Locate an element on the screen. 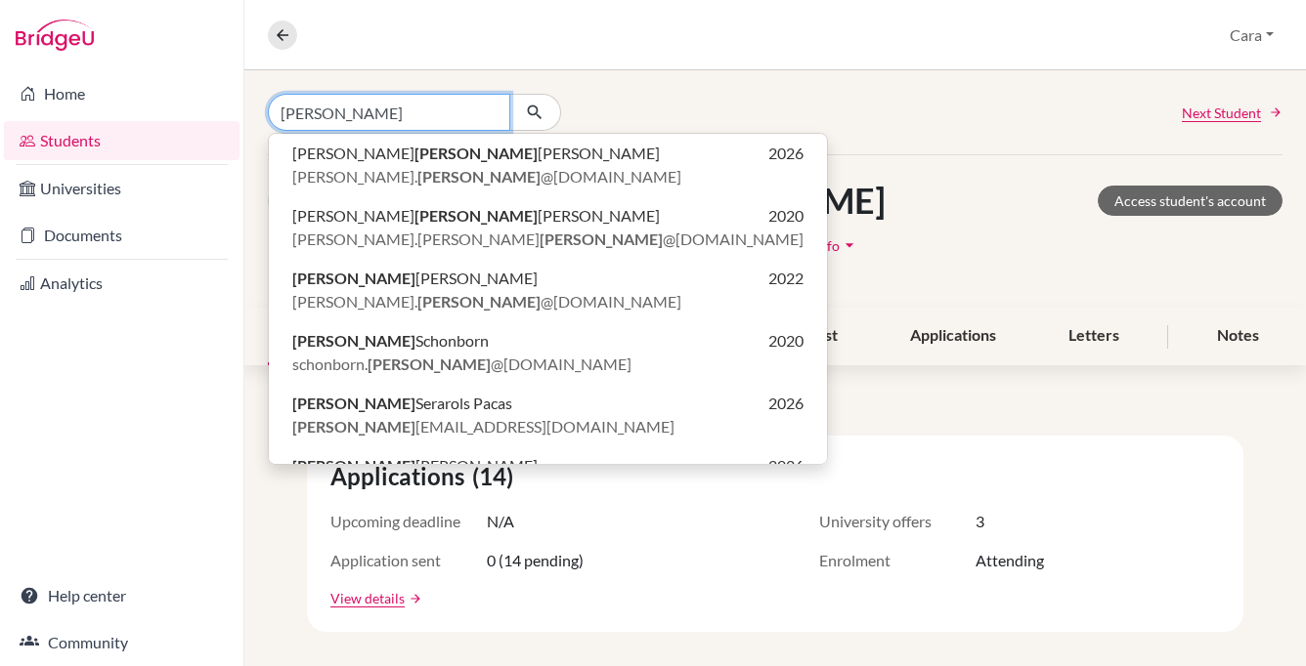  a: Home is located at coordinates (121, 94).